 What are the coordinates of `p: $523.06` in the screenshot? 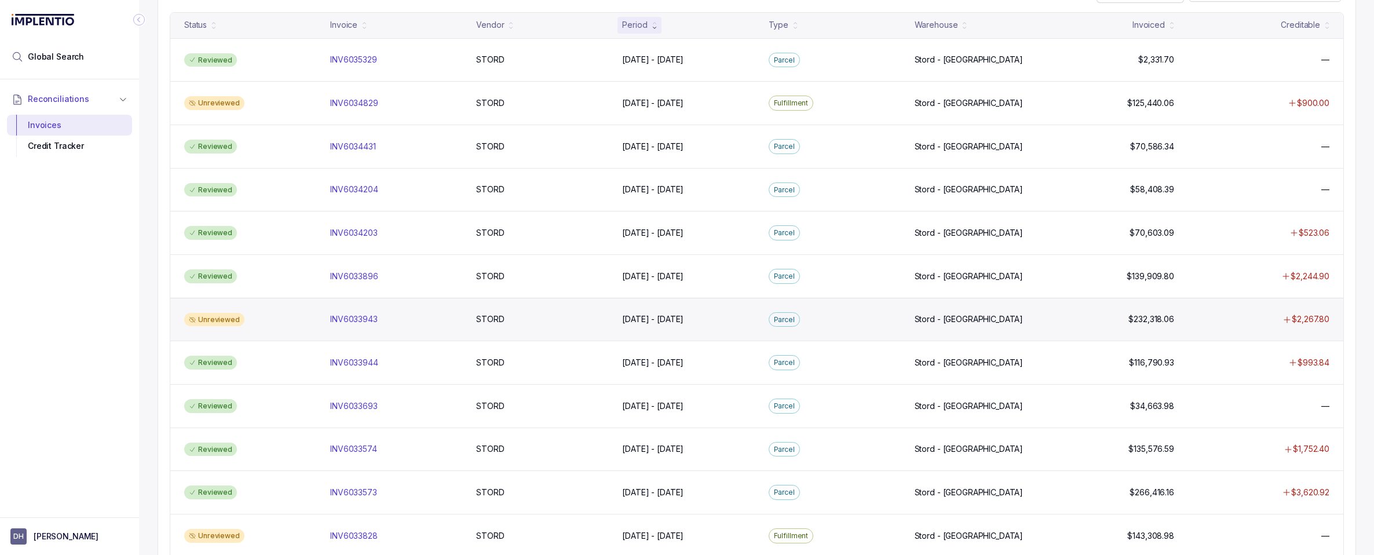 It's located at (1314, 233).